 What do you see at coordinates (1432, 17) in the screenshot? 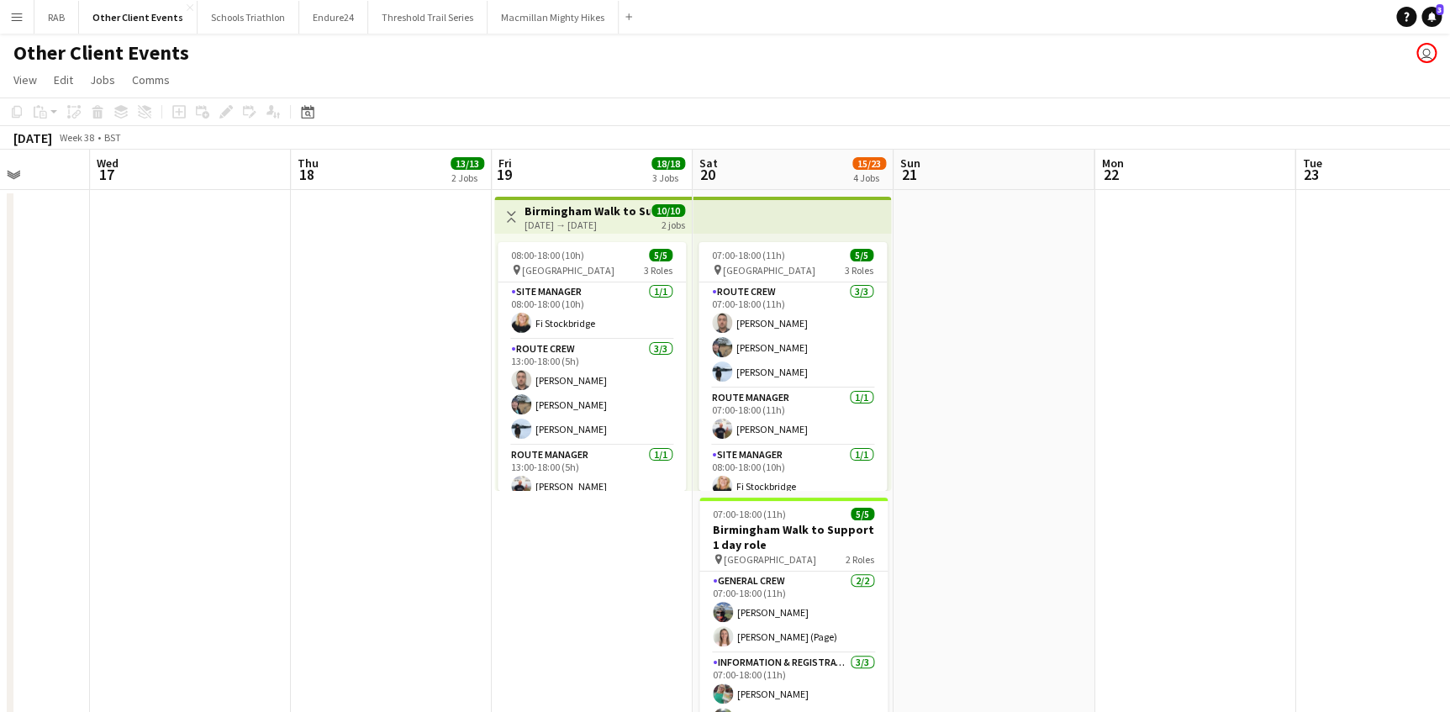
I see `a: 3` at bounding box center [1432, 17].